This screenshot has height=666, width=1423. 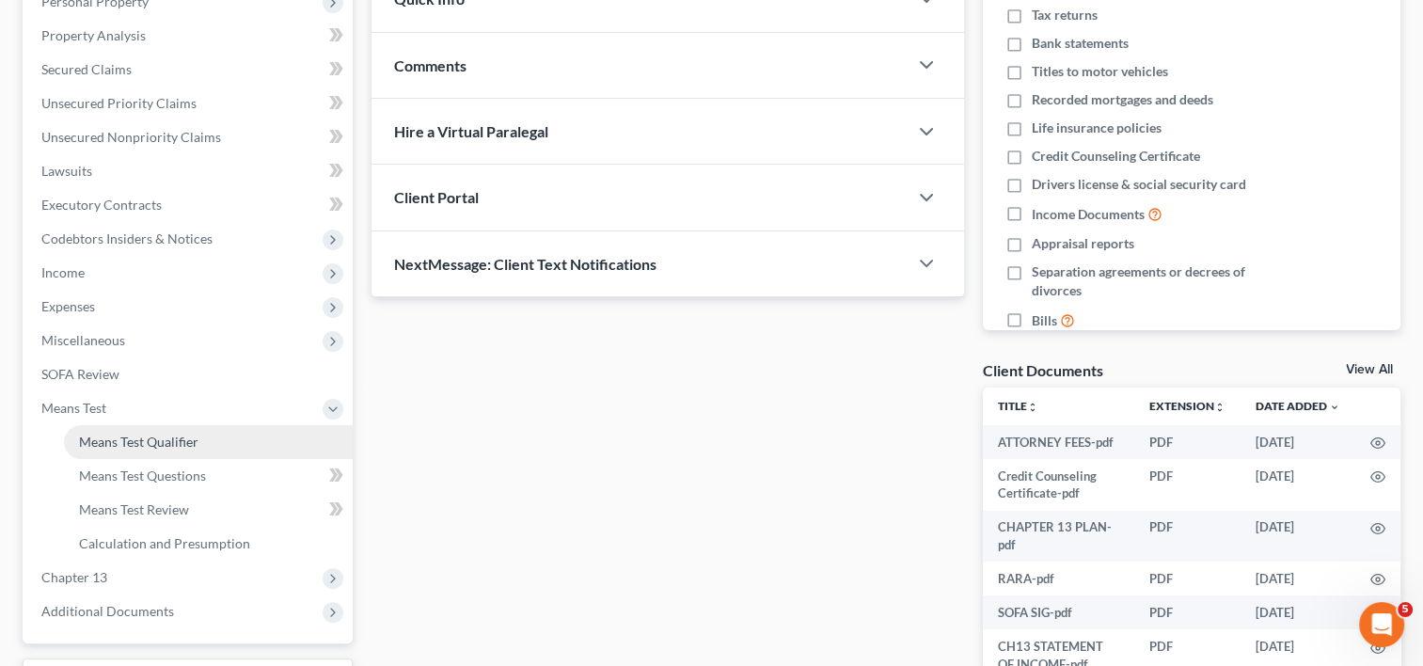 I want to click on a: Extensionunfold_more, so click(x=1187, y=405).